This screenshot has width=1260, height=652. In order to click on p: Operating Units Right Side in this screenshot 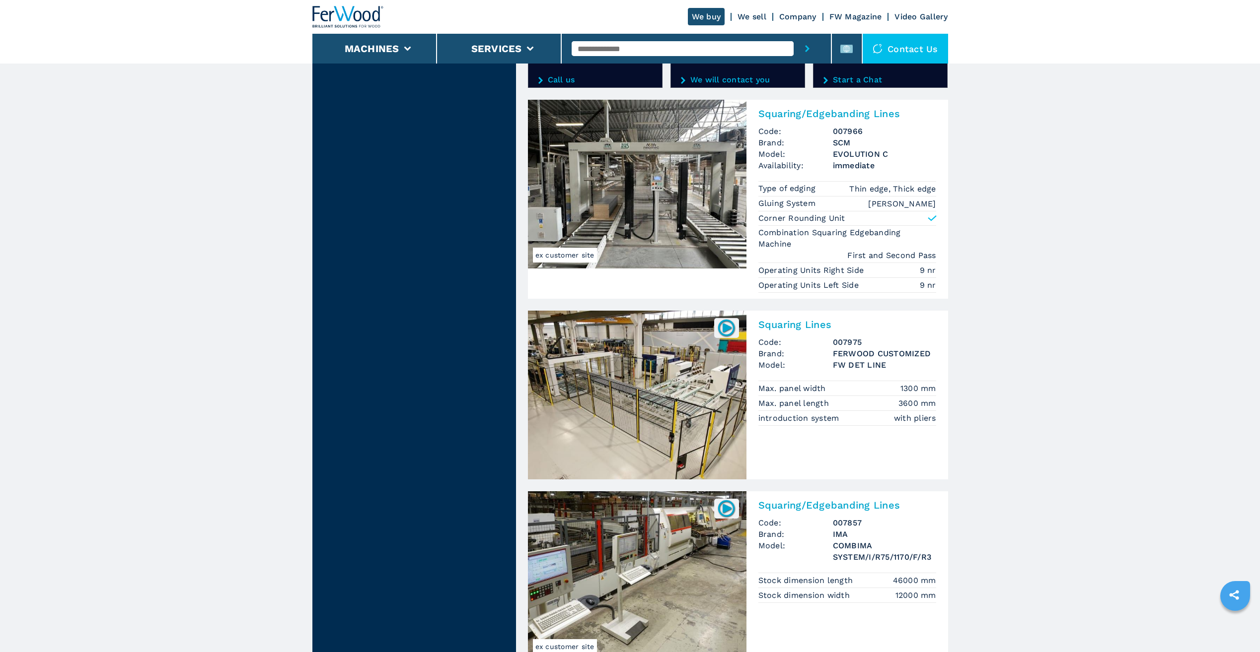, I will do `click(812, 271)`.